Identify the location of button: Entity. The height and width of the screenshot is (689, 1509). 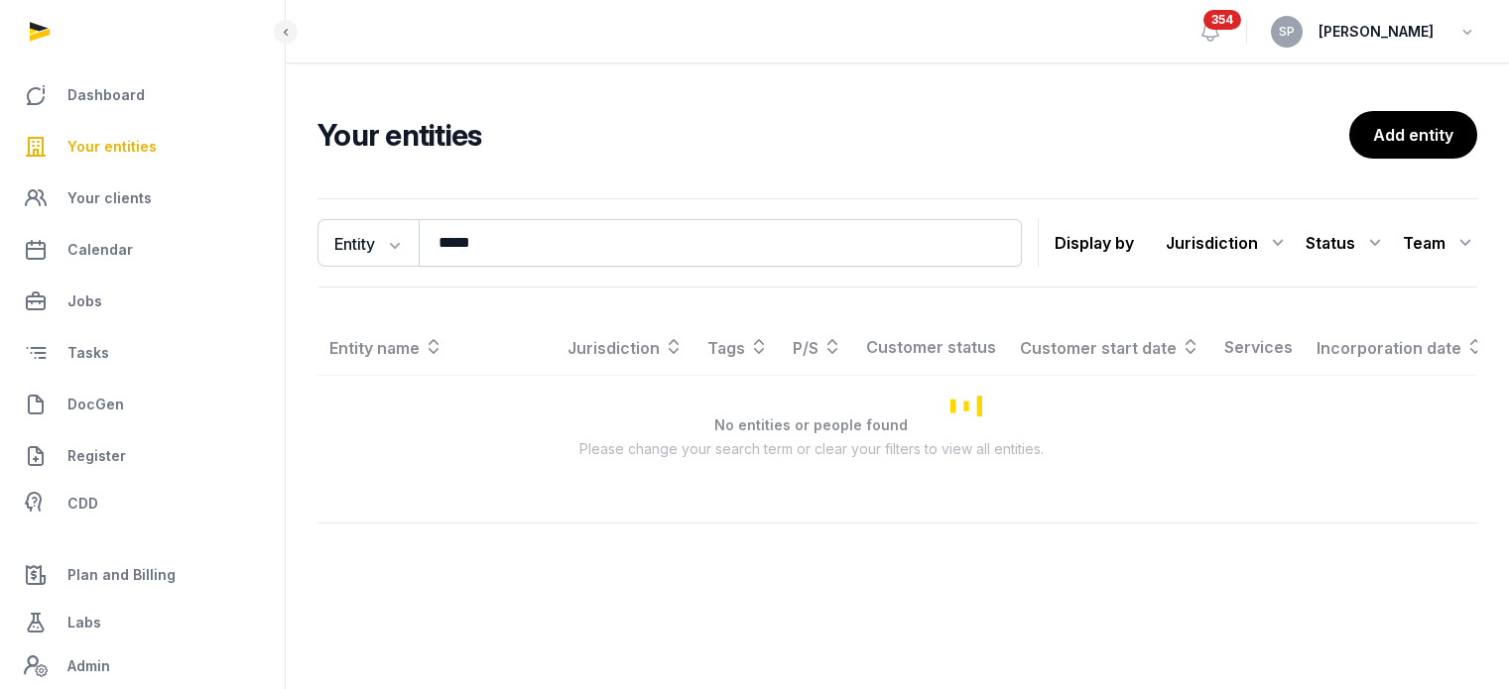
(368, 243).